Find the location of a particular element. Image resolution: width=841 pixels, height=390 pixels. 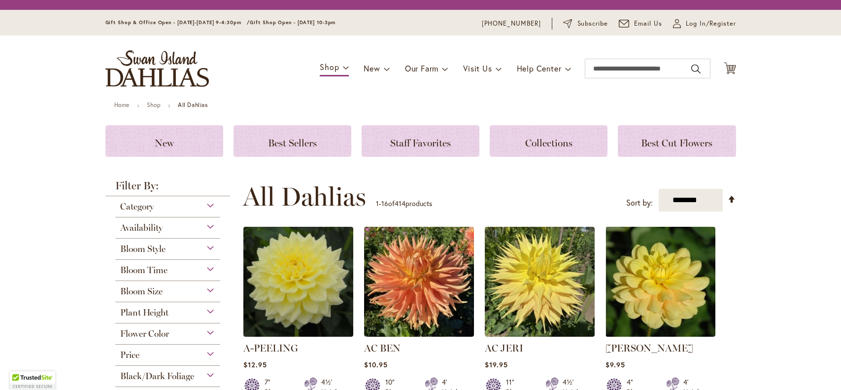

span: Help Center is located at coordinates (539, 68).